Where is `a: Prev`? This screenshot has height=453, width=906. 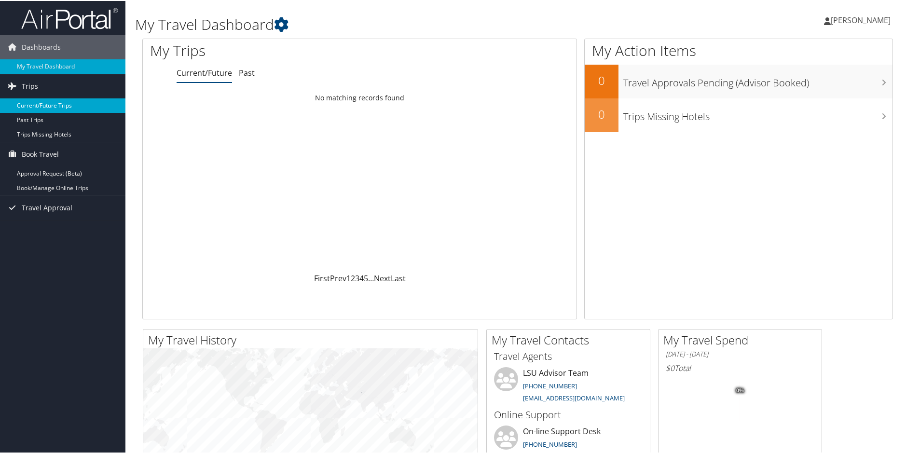 a: Prev is located at coordinates (338, 277).